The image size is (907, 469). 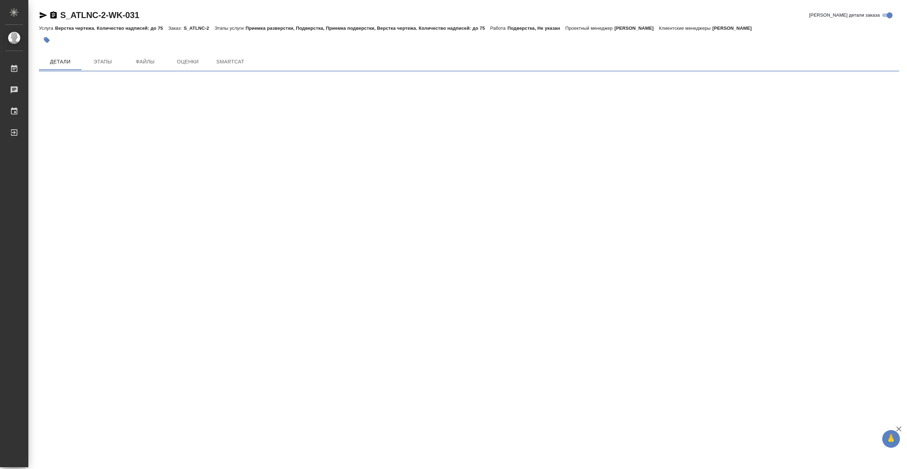 What do you see at coordinates (368, 28) in the screenshot?
I see `p: Приемка разверстки, Подверстка, Приемка подверстки, Верстка чертежа. Количество надписей: до 75` at bounding box center [368, 28].